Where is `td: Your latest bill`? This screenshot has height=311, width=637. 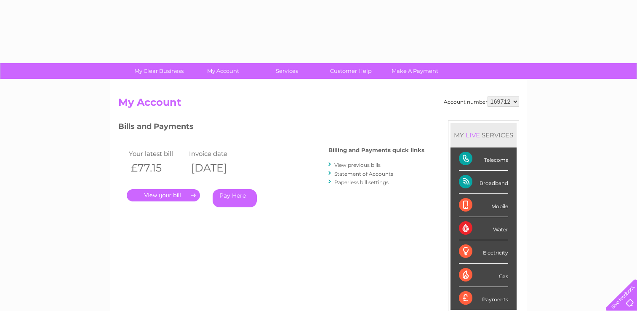 td: Your latest bill is located at coordinates (157, 153).